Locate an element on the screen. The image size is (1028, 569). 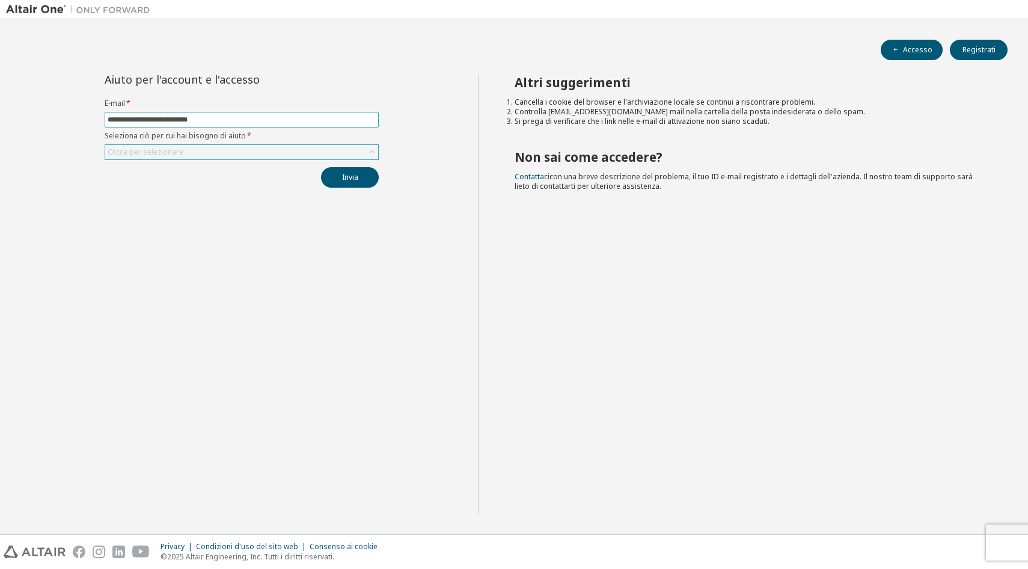
li: Si prega di verificare che i link nelle e-mail di attivazione non siano scaduti. is located at coordinates (751, 121).